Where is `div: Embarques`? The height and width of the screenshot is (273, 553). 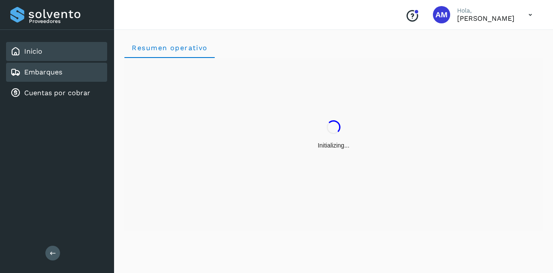 div: Embarques is located at coordinates (57, 72).